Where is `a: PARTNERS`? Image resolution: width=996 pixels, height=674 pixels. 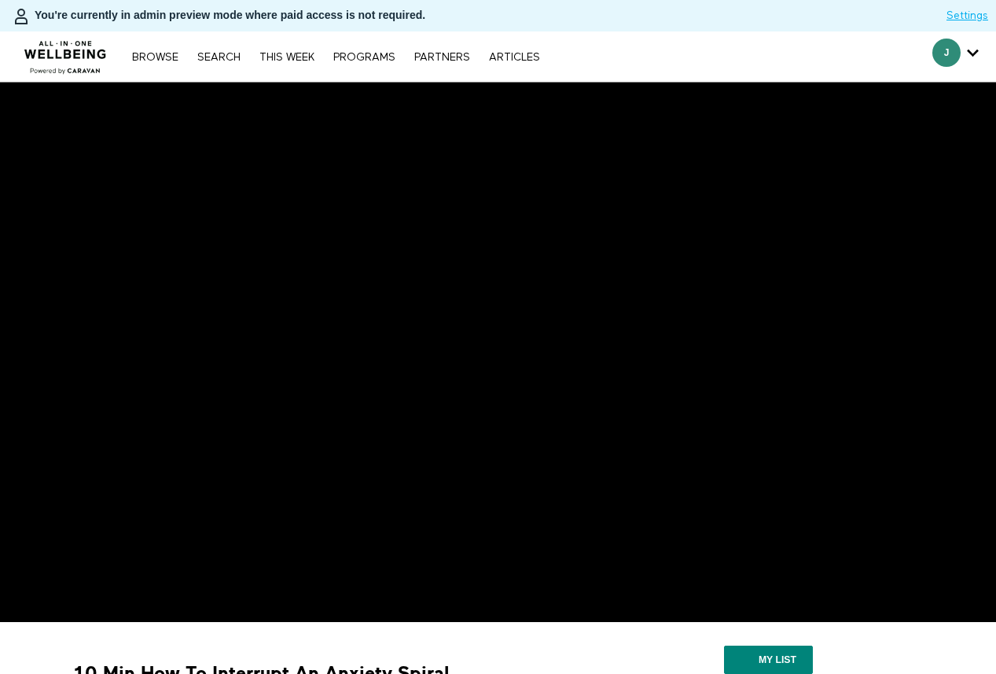 a: PARTNERS is located at coordinates (442, 57).